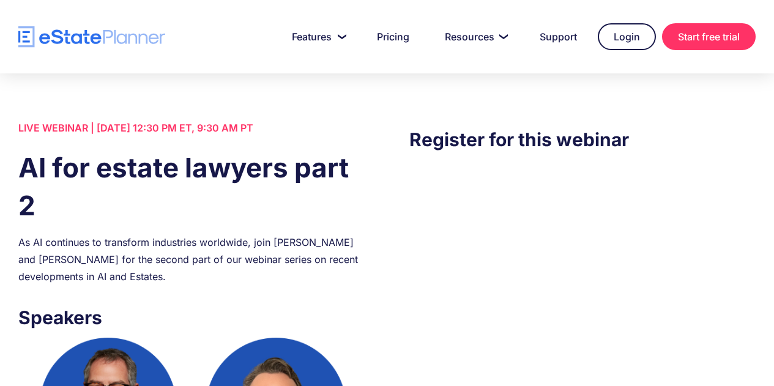  I want to click on a: Pricing, so click(393, 37).